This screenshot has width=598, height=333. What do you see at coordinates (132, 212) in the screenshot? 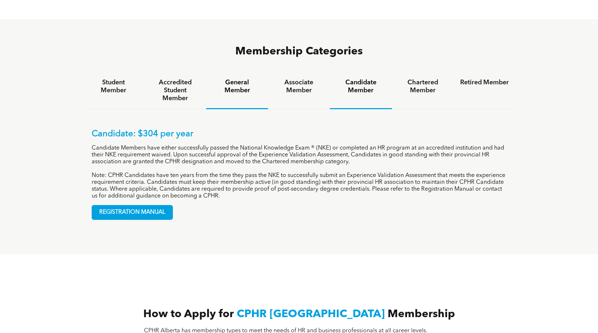
I see `span: REGISTRATION MANUAL` at bounding box center [132, 212].